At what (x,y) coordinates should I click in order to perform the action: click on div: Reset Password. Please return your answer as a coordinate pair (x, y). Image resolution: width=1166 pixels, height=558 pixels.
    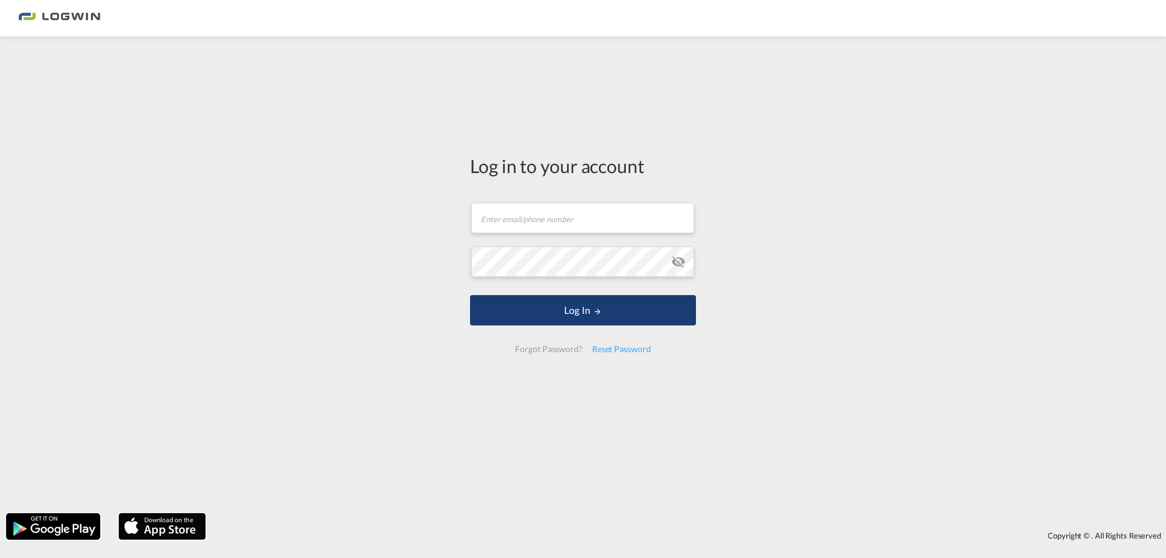
    Looking at the image, I should click on (621, 349).